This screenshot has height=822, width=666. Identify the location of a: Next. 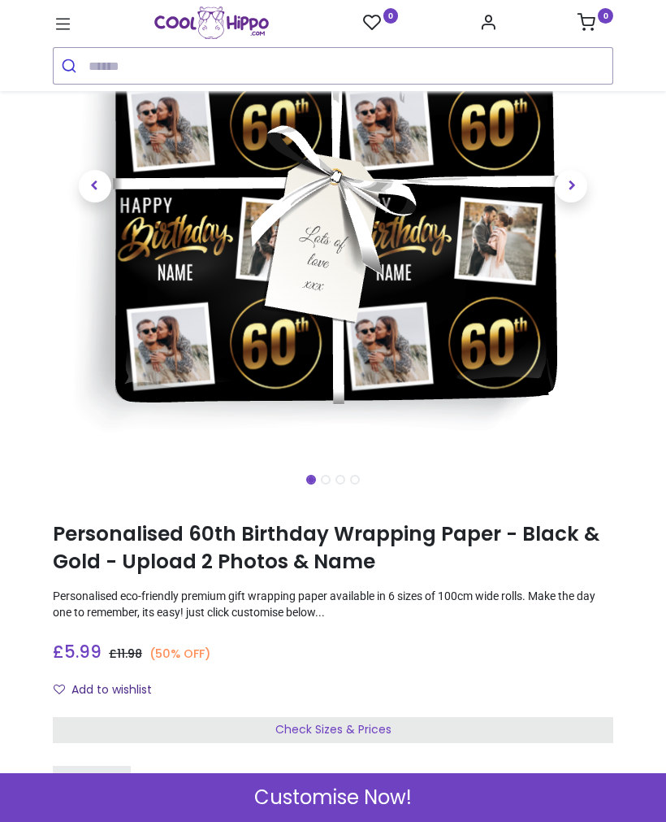
(572, 185).